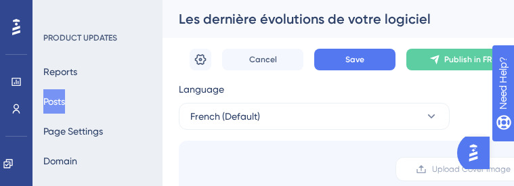 Image resolution: width=514 pixels, height=186 pixels. What do you see at coordinates (468, 60) in the screenshot?
I see `span: Publish in FR` at bounding box center [468, 60].